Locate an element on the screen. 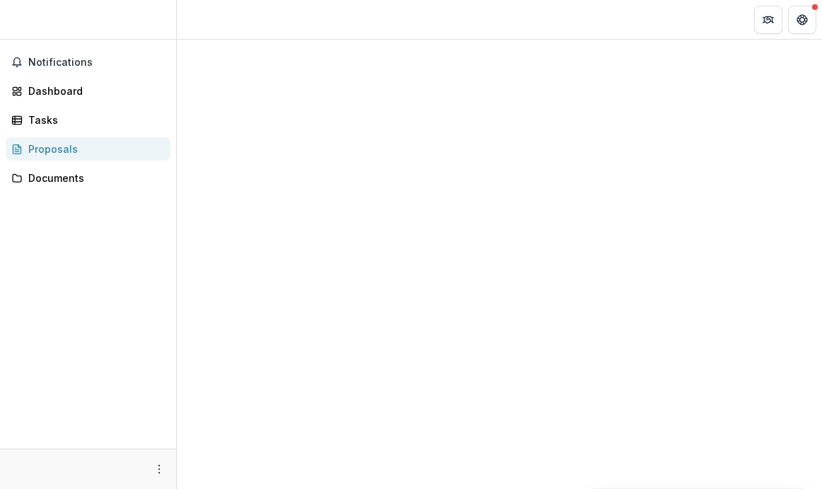  button: Notifications is located at coordinates (88, 62).